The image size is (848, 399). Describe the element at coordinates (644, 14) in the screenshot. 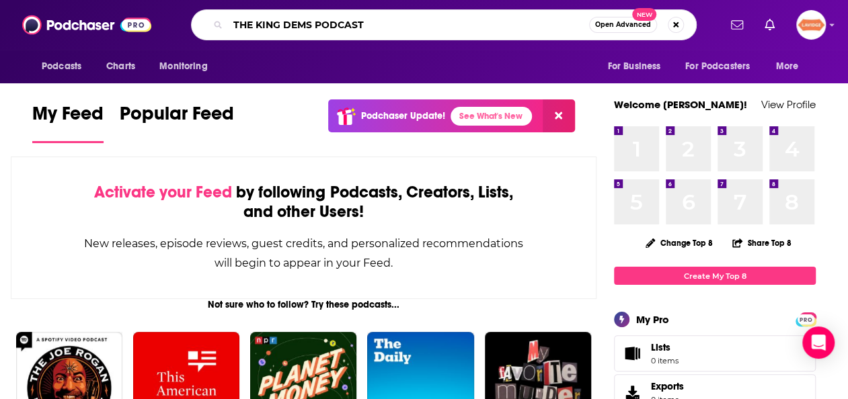

I see `span: New` at that location.